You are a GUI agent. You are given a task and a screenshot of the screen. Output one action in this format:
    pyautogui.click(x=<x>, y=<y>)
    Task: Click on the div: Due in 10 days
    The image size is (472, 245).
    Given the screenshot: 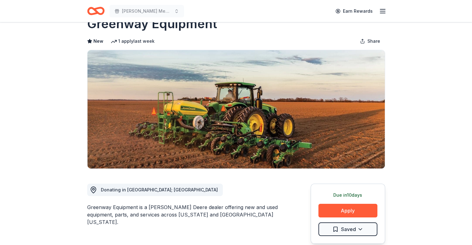 What is the action you would take?
    pyautogui.click(x=348, y=196)
    